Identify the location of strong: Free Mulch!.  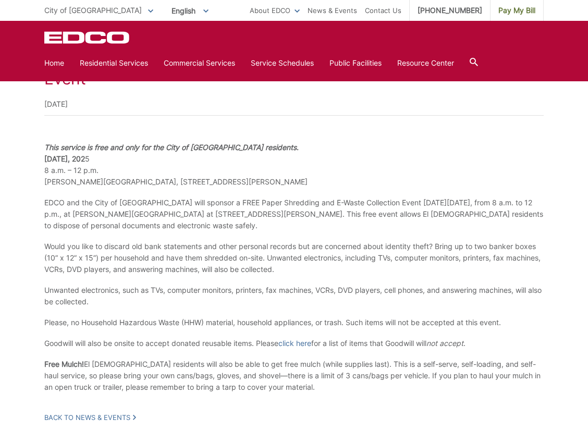
(64, 364).